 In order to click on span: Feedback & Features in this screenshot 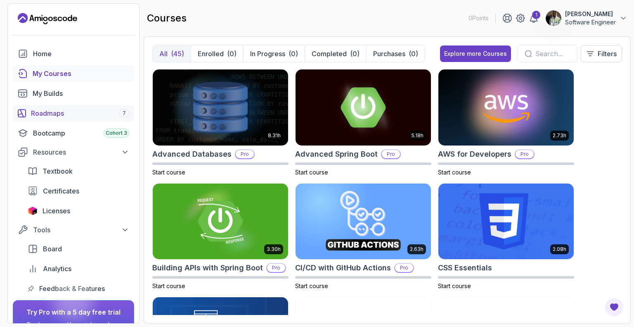, I will do `click(72, 288)`.